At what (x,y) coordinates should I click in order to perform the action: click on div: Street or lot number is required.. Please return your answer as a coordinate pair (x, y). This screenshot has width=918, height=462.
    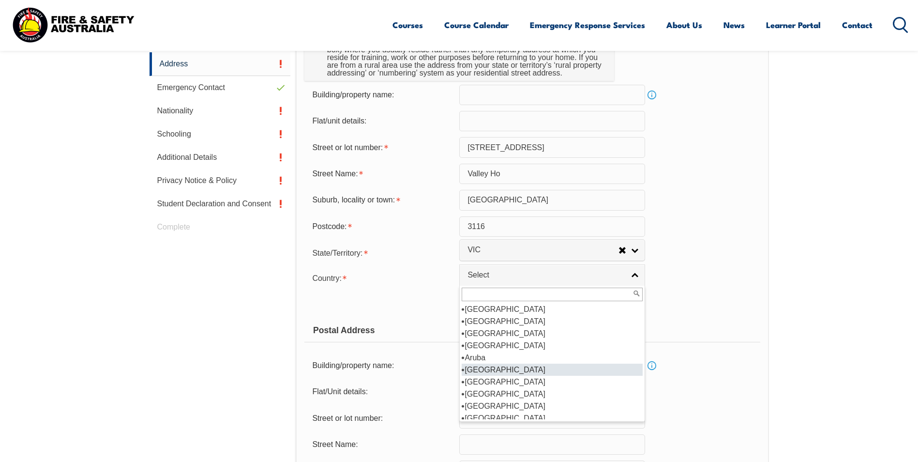
    Looking at the image, I should click on (382, 147).